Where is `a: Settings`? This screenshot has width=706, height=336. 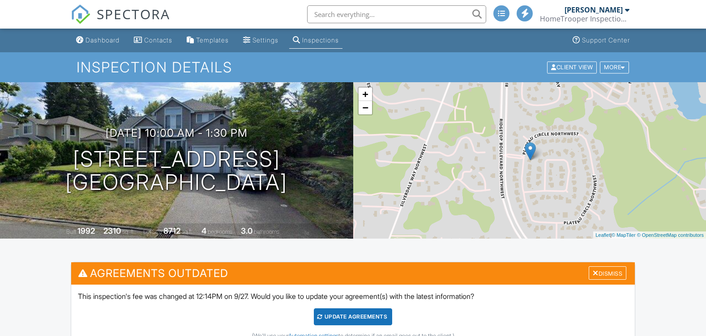
a: Settings is located at coordinates (260, 40).